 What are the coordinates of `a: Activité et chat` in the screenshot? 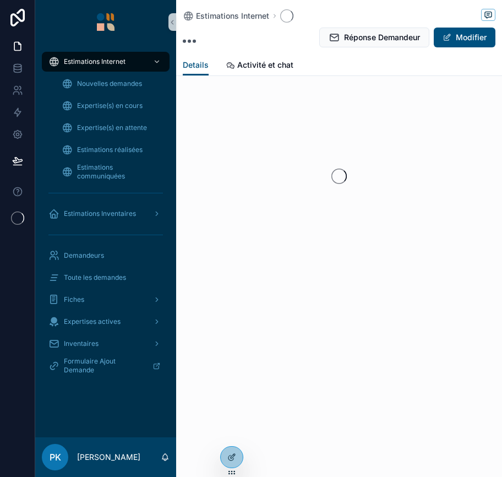 It's located at (260, 66).